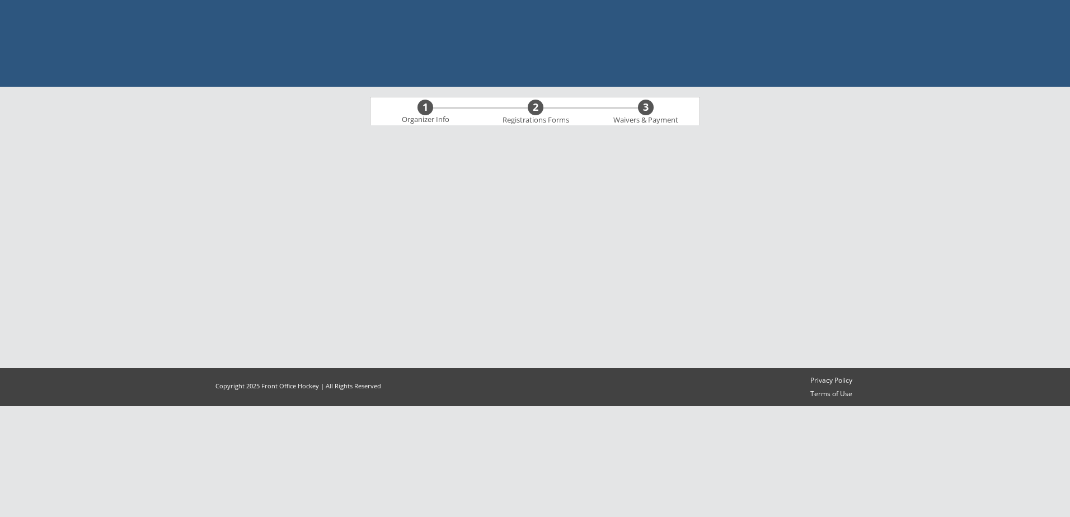  I want to click on div: Copyright 2025 Front Office Hockey | All Rights Reserved, so click(298, 386).